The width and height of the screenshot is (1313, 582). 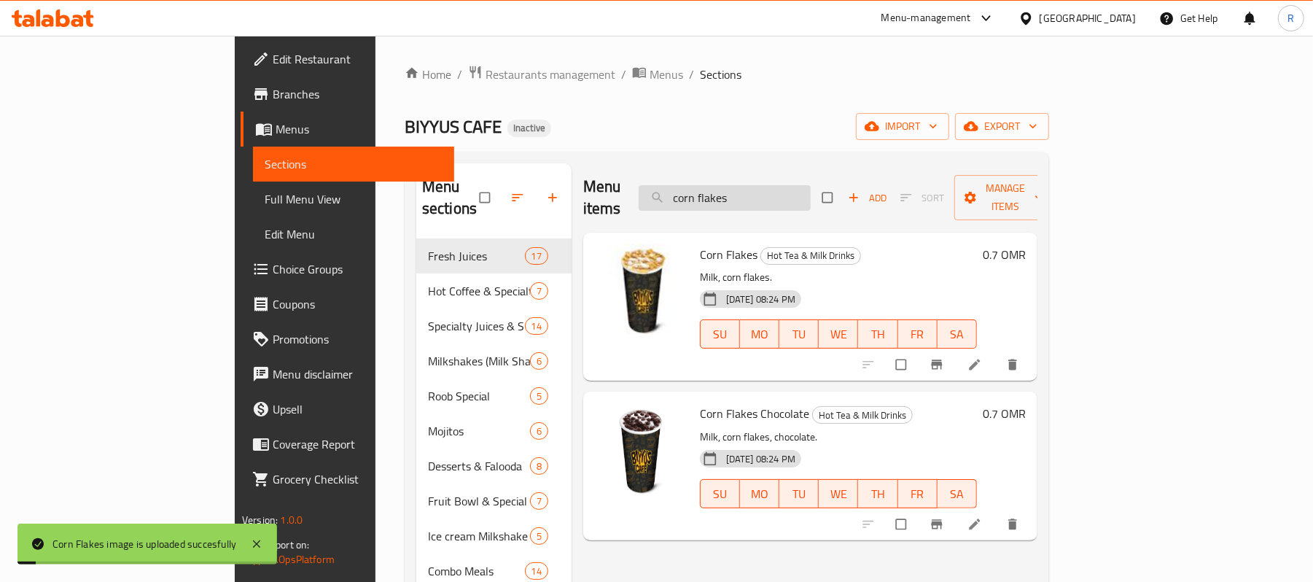 I want to click on span: export, so click(x=1002, y=126).